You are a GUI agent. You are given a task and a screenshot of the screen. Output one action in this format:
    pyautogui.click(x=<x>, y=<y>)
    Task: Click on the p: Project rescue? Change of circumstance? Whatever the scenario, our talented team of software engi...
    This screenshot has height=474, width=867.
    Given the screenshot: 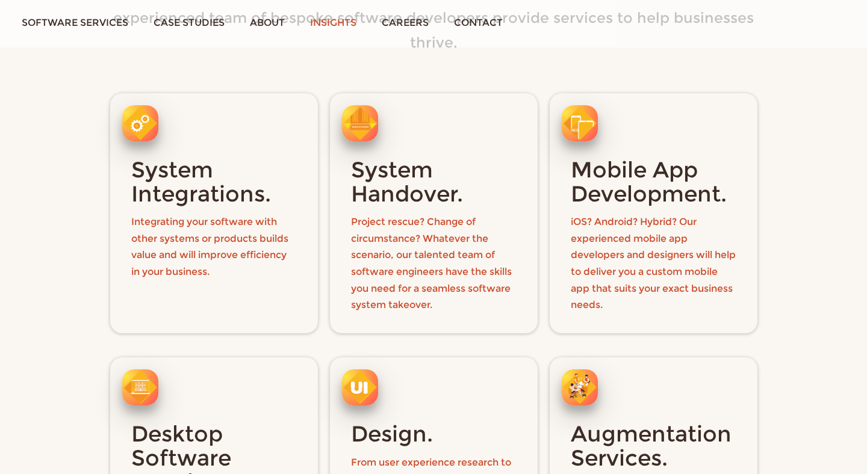 What is the action you would take?
    pyautogui.click(x=433, y=263)
    